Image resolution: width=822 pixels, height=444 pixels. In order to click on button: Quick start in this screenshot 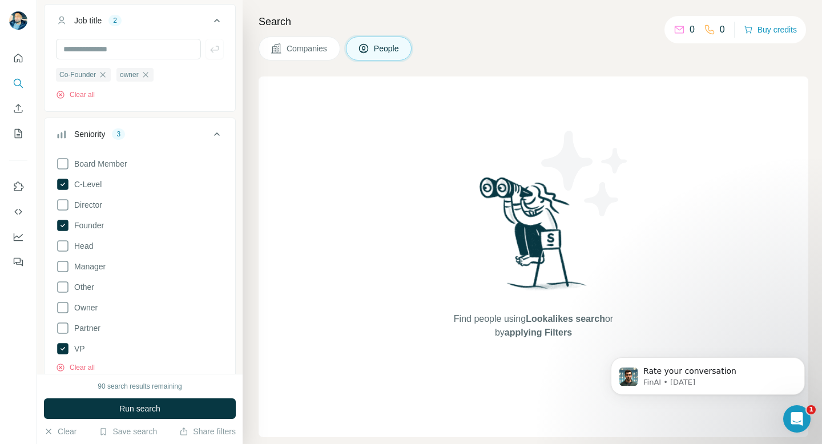, I will do `click(18, 58)`.